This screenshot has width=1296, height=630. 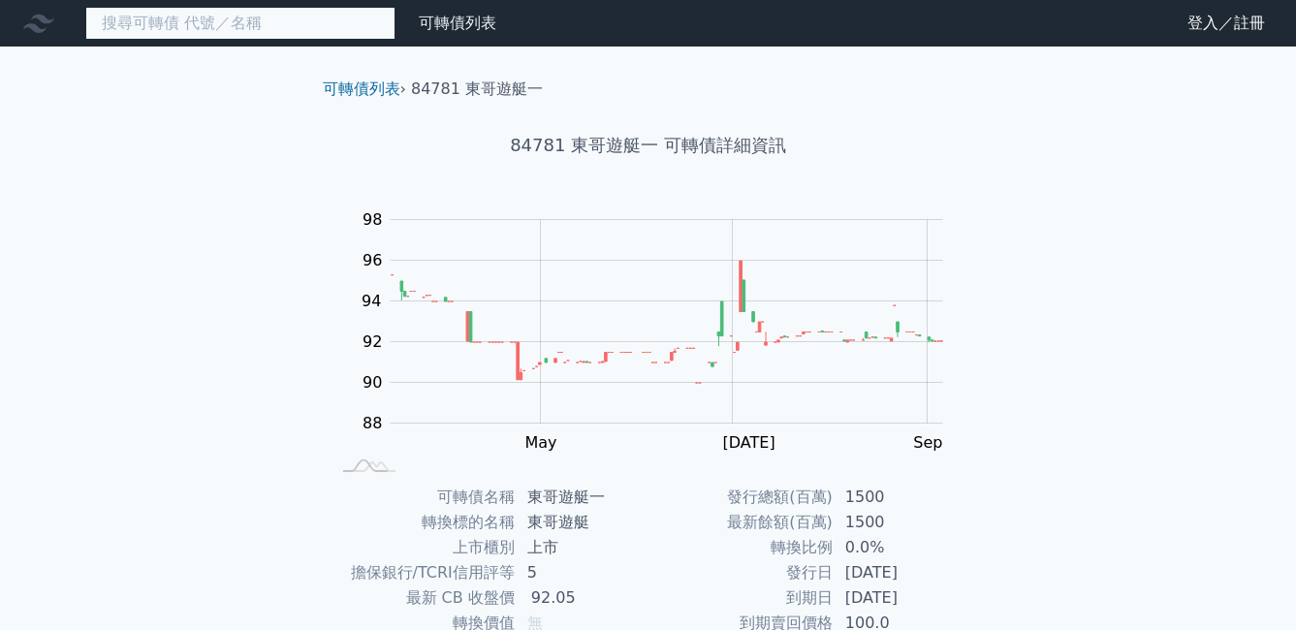 What do you see at coordinates (581, 522) in the screenshot?
I see `td: 東哥遊艇` at bounding box center [581, 522].